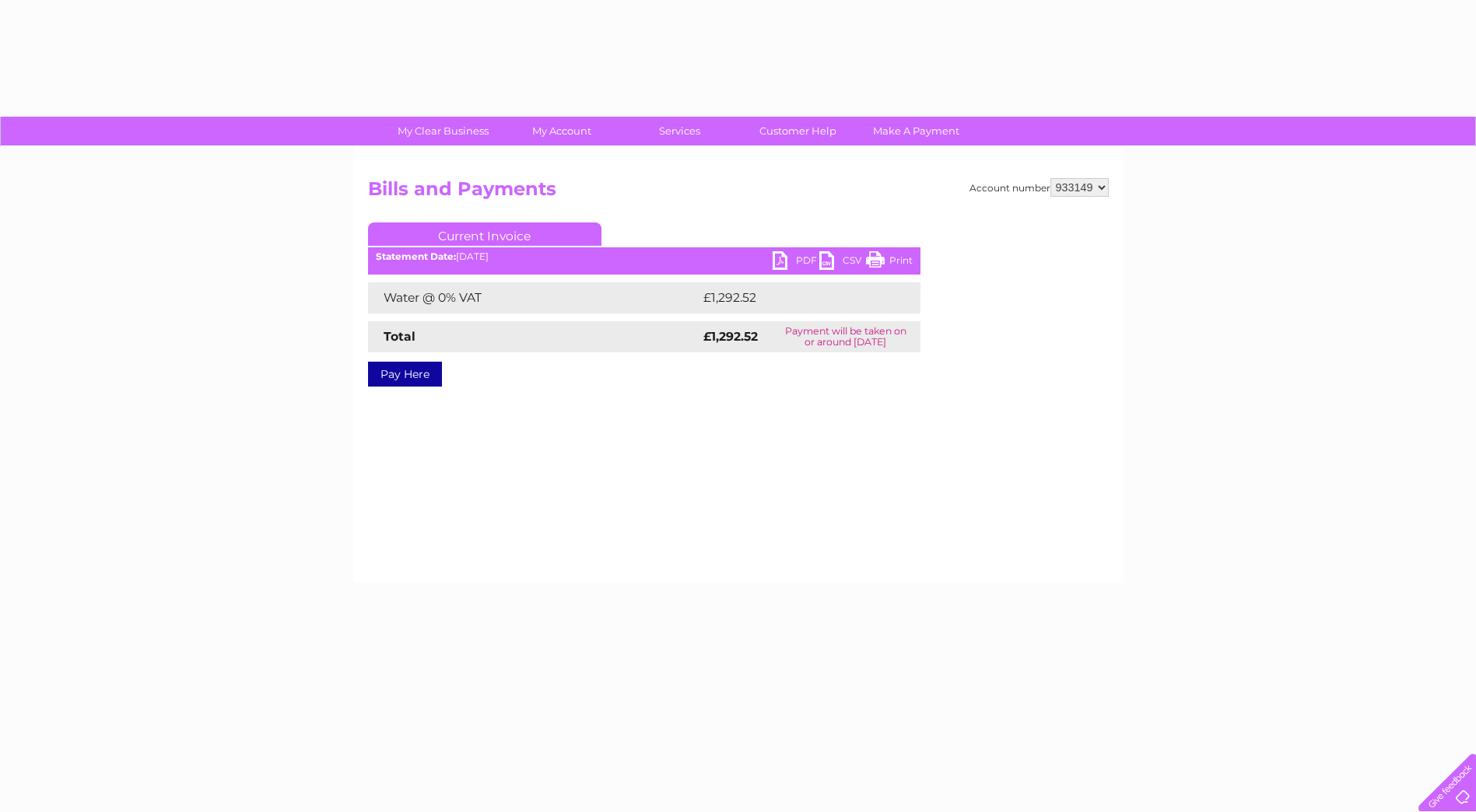  What do you see at coordinates (916, 131) in the screenshot?
I see `a: Make A Payment` at bounding box center [916, 131].